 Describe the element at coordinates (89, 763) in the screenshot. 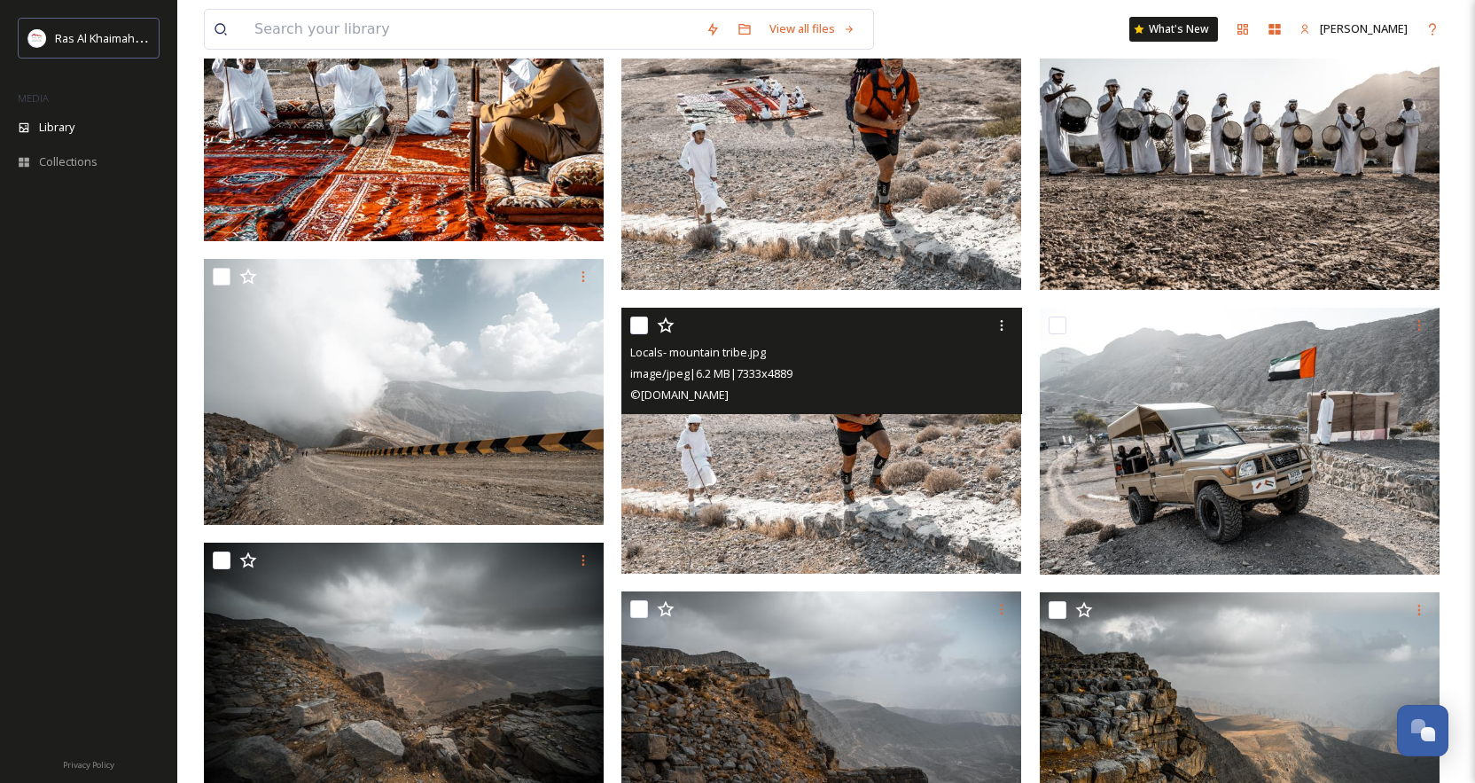

I see `a: Privacy Policy` at that location.